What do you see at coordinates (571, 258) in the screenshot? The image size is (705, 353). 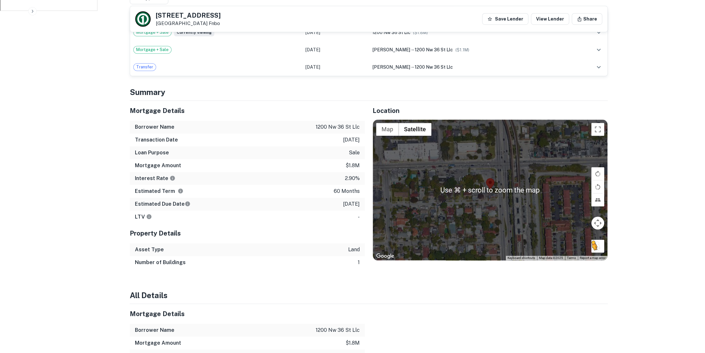 I see `a: Terms (opens in new tab)` at bounding box center [571, 258].